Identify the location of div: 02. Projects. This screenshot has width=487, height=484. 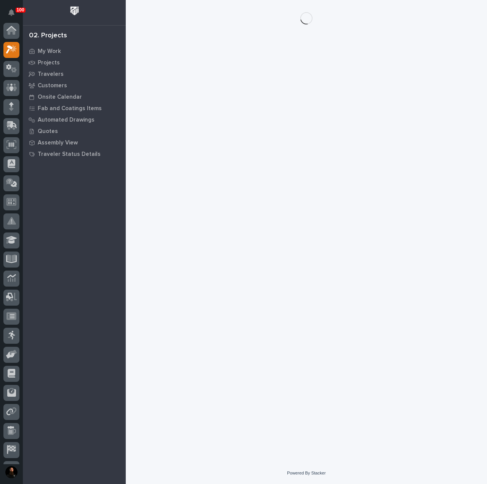
(48, 36).